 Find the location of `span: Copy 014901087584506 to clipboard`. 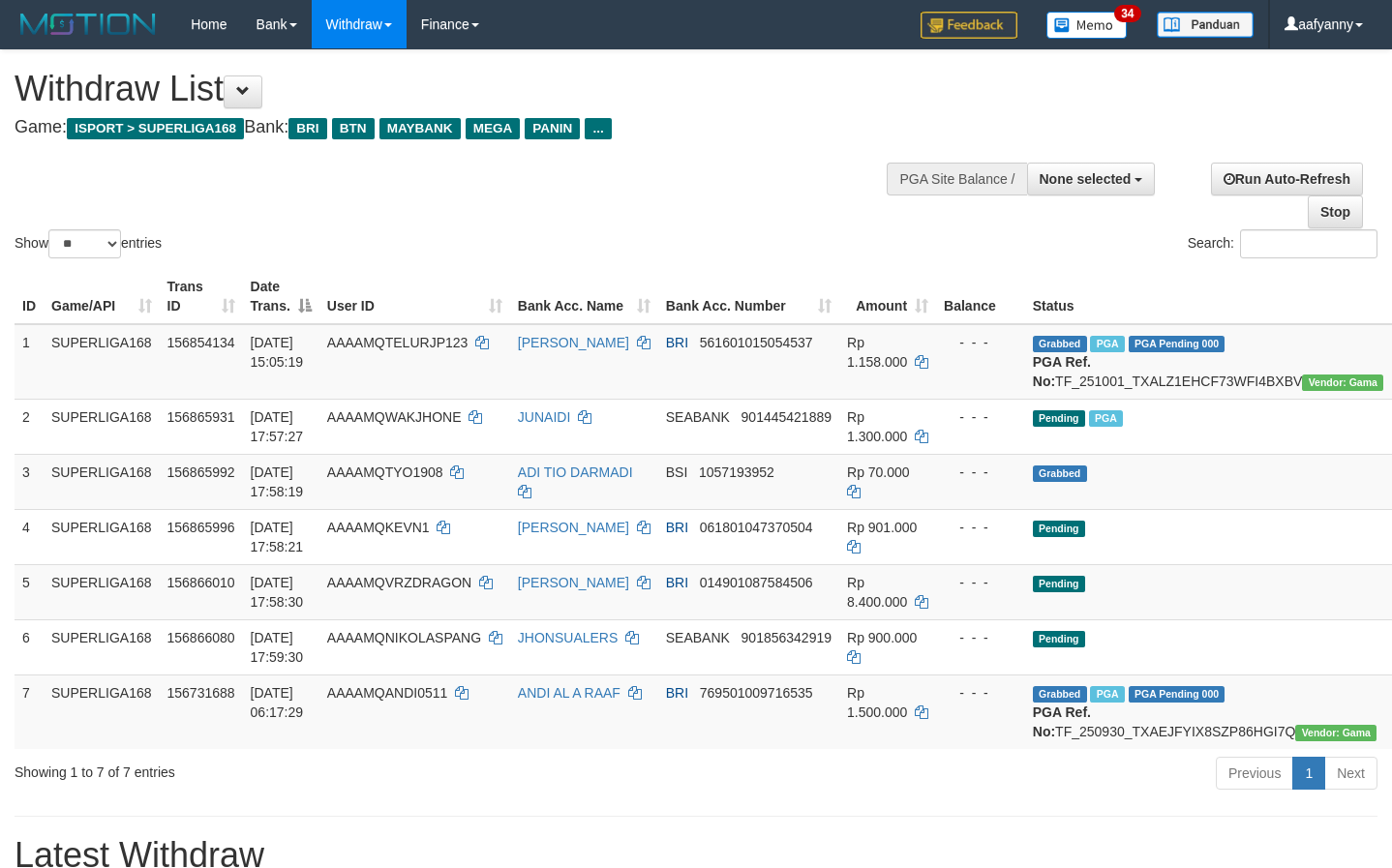

span: Copy 014901087584506 to clipboard is located at coordinates (757, 583).